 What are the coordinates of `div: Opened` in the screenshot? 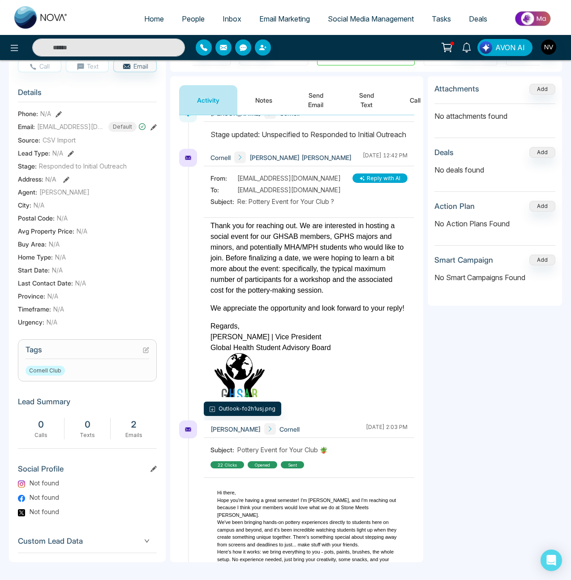 It's located at (263, 465).